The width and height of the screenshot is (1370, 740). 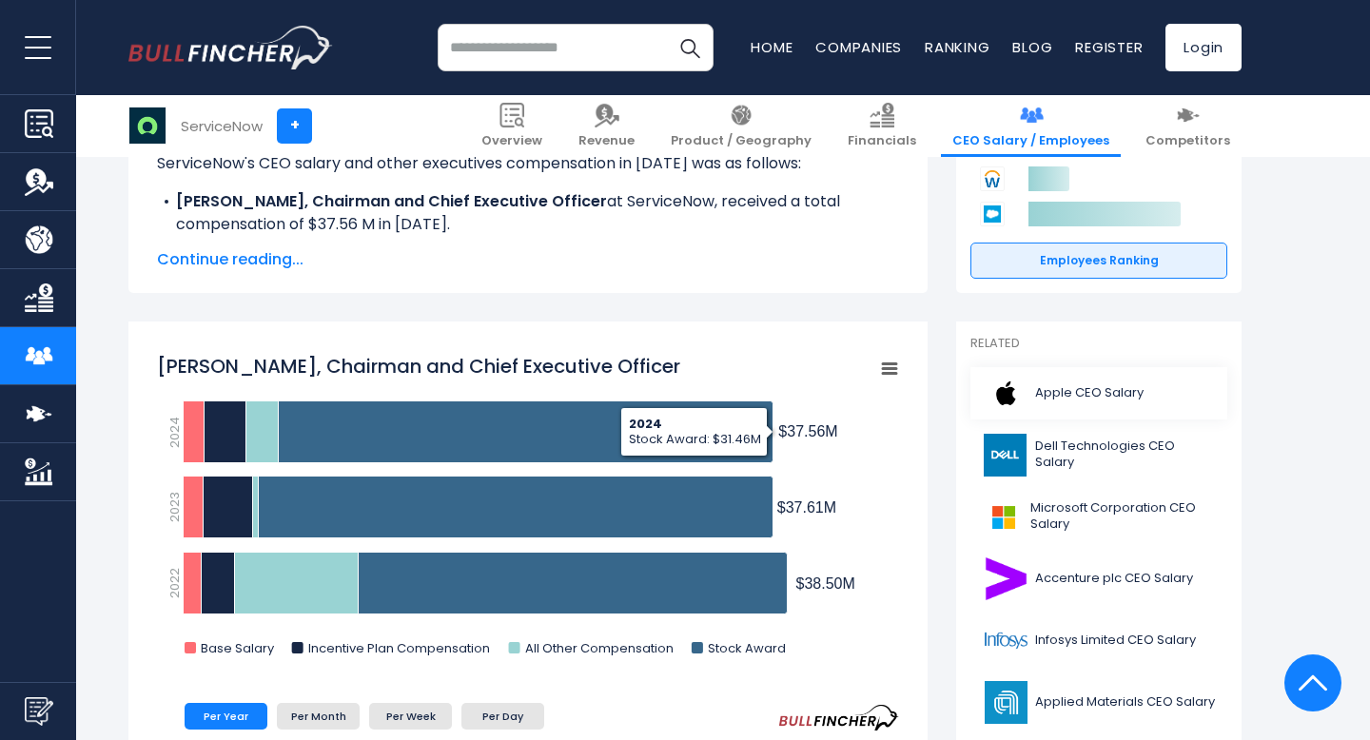 What do you see at coordinates (1099, 517) in the screenshot?
I see `a: Microsoft Corporation CEO Salary` at bounding box center [1099, 517].